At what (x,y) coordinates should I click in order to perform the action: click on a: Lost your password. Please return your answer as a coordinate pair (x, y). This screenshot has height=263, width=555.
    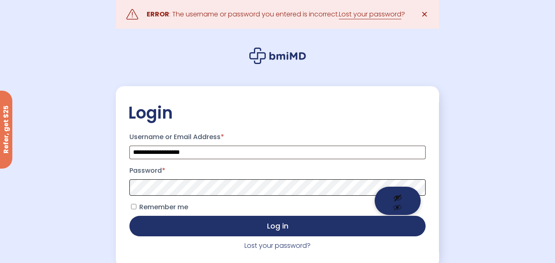
    Looking at the image, I should click on (370, 14).